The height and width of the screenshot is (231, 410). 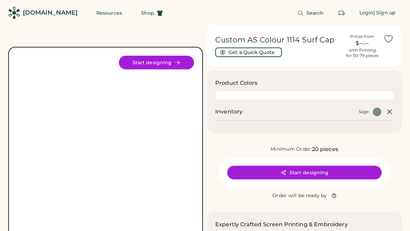 What do you see at coordinates (364, 112) in the screenshot?
I see `div: Sage` at bounding box center [364, 112].